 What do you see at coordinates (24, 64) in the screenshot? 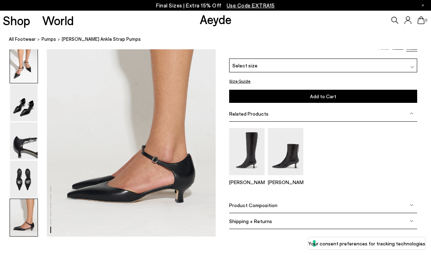
I see `img: Tillie Ankle Strap Pumps - Image 2` at bounding box center [24, 64].